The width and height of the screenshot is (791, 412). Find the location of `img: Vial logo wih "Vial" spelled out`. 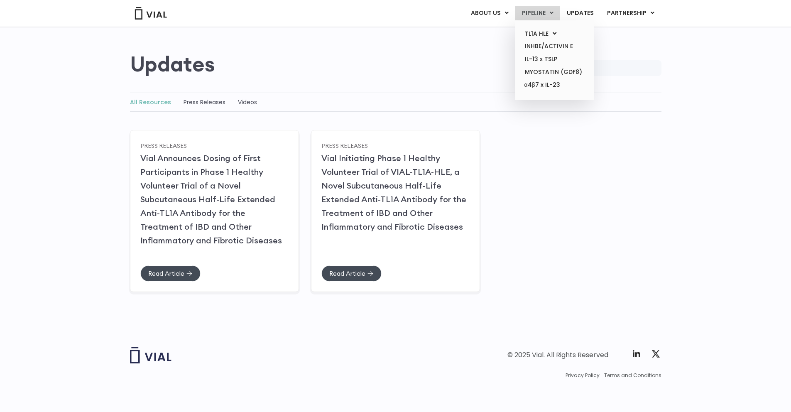

img: Vial logo wih "Vial" spelled out is located at coordinates (151, 355).